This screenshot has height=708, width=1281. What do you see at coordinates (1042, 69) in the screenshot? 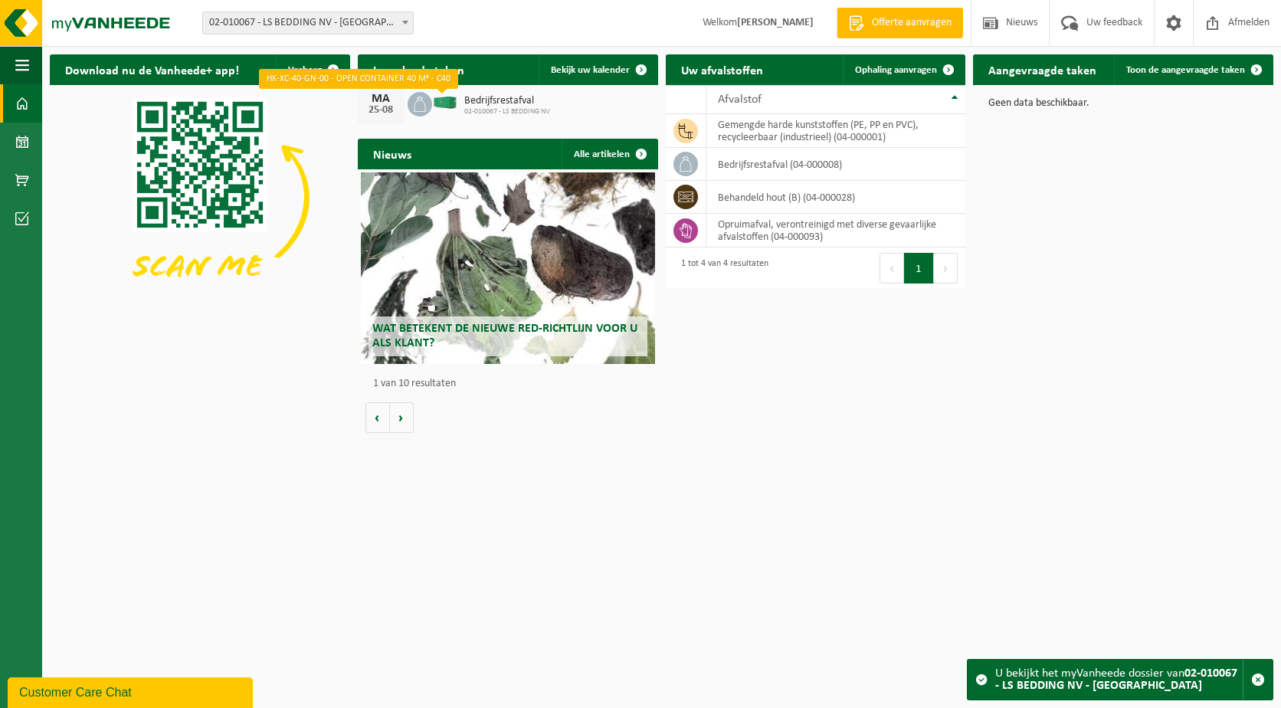
I see `h2: Aangevraagde taken` at bounding box center [1042, 69].